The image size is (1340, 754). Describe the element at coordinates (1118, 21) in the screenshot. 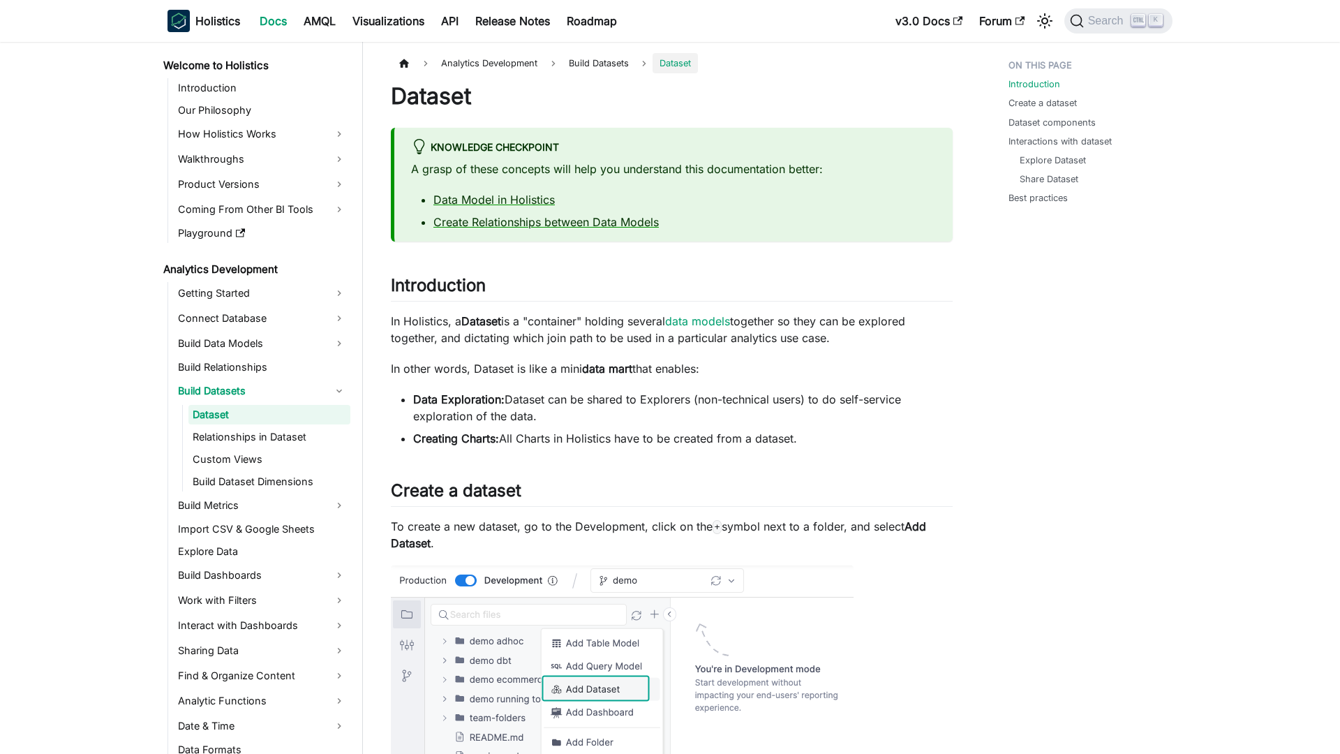

I see `button: Search (Ctrl+K)` at that location.